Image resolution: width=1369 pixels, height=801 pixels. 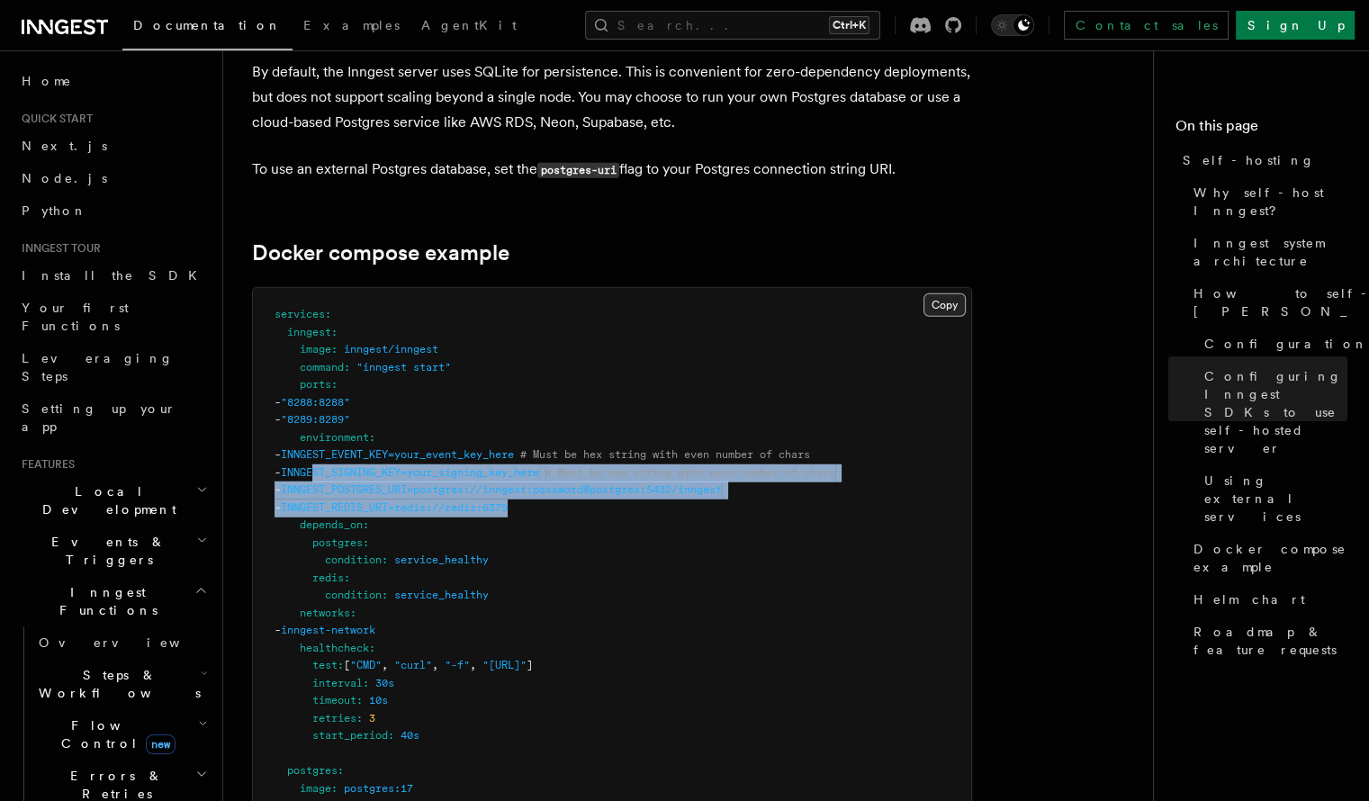 I want to click on a: Roadmap & feature requests, so click(x=1267, y=641).